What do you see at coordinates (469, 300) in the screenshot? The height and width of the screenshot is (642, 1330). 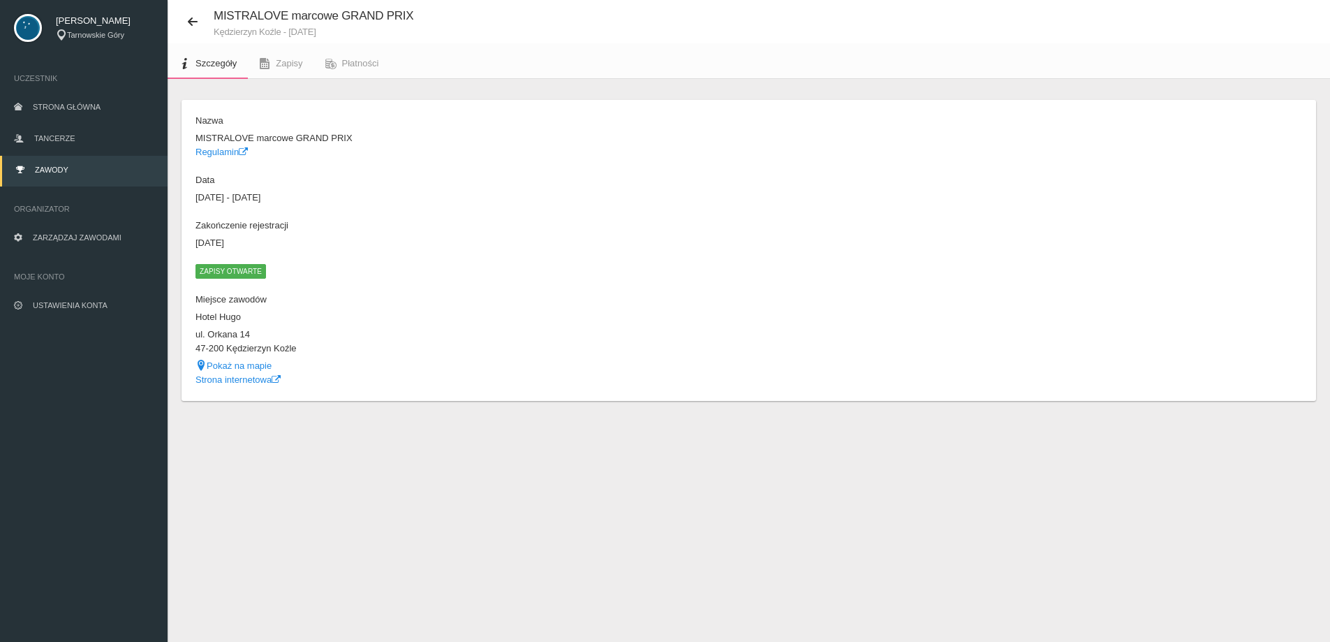 I see `dt: Miejsce zawodów` at bounding box center [469, 300].